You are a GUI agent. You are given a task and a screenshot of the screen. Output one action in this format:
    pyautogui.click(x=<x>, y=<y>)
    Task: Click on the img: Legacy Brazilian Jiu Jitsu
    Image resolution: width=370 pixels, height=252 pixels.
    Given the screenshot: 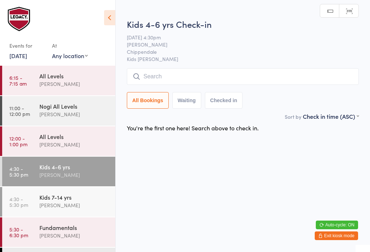 What is the action you would take?
    pyautogui.click(x=20, y=19)
    